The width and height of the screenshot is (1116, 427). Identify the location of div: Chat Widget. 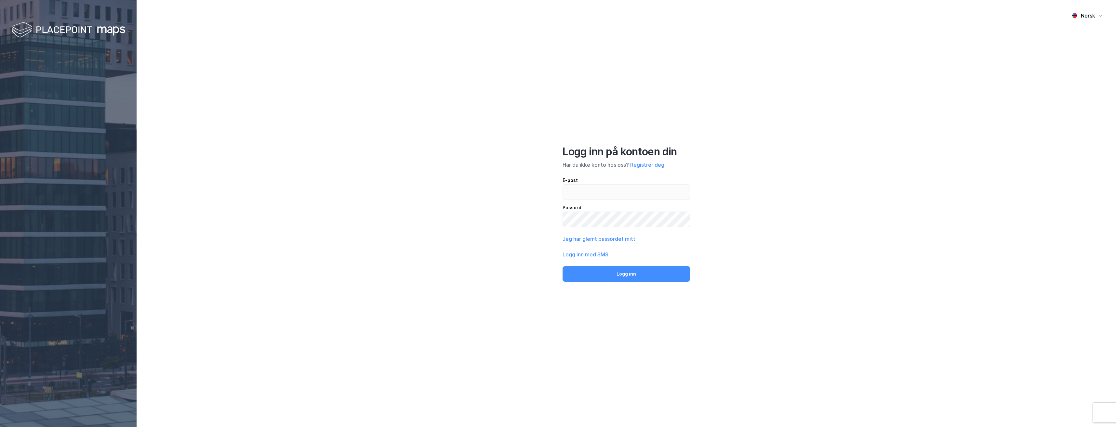
(1100, 412).